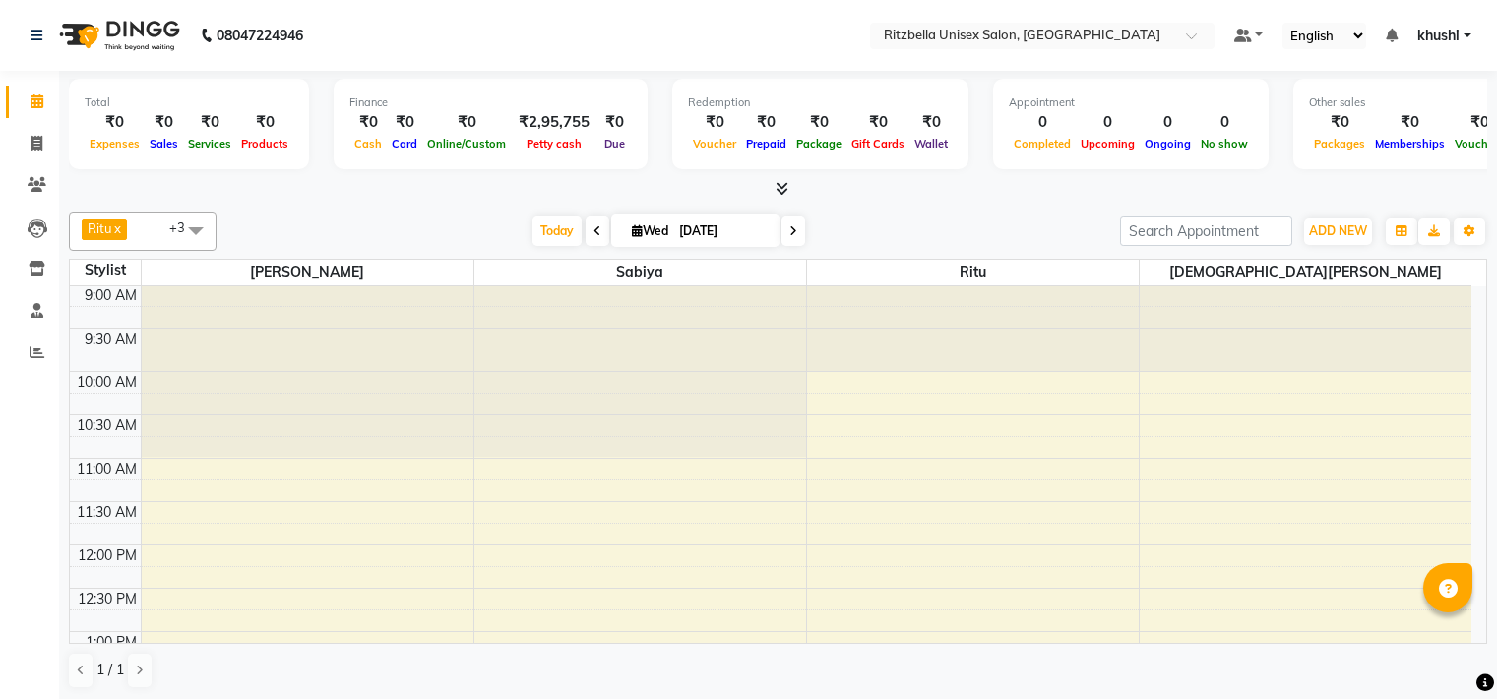 Image resolution: width=1497 pixels, height=699 pixels. Describe the element at coordinates (1224, 144) in the screenshot. I see `span: No show` at that location.